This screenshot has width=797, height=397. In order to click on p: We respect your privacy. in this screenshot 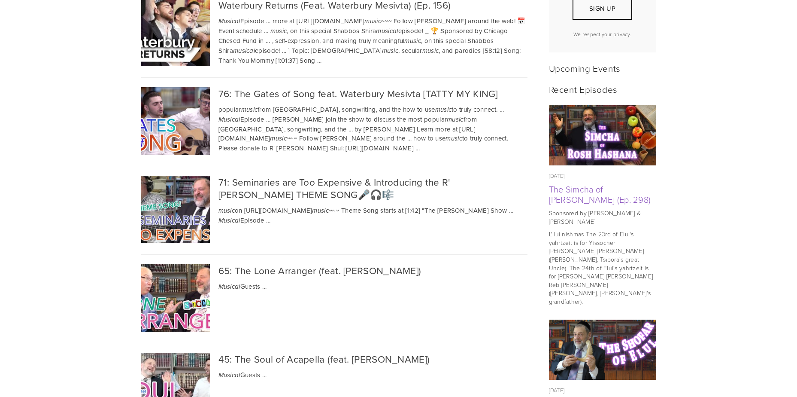, I will do `click(603, 34)`.